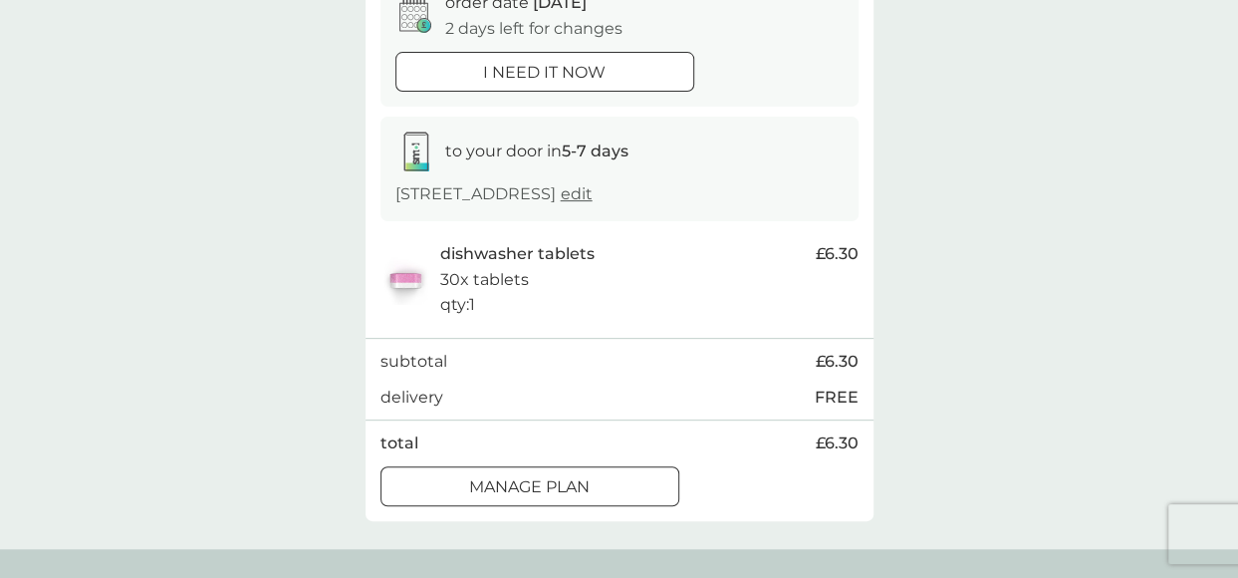 The width and height of the screenshot is (1238, 578). What do you see at coordinates (484, 280) in the screenshot?
I see `p: 30x tablets` at bounding box center [484, 280].